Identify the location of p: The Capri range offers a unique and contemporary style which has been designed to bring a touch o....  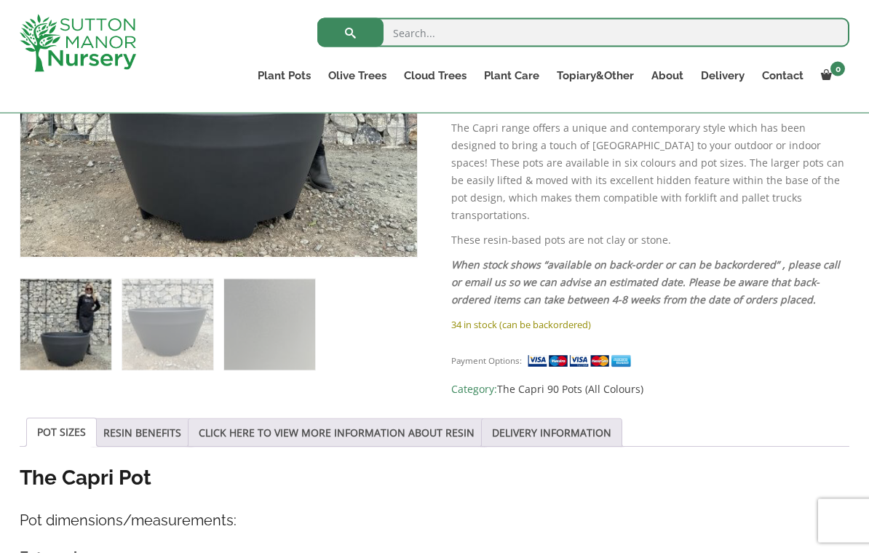
(650, 172).